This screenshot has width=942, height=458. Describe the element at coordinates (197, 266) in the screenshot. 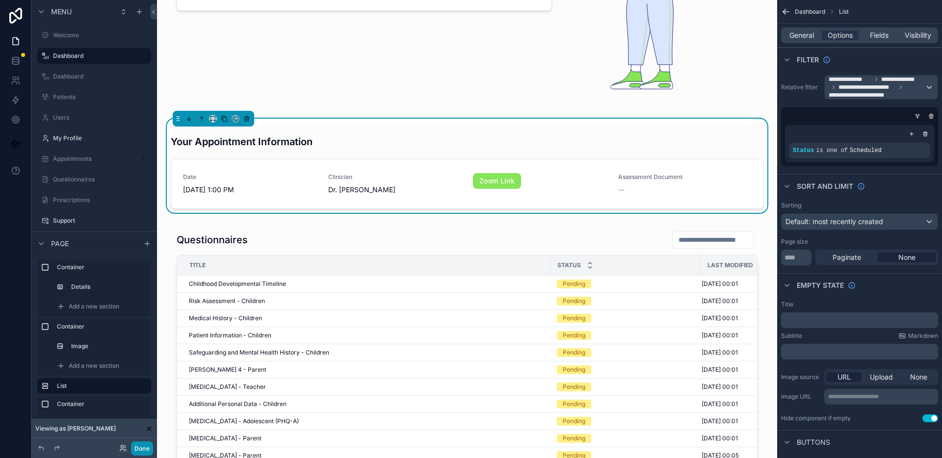

I see `span: Title` at that location.